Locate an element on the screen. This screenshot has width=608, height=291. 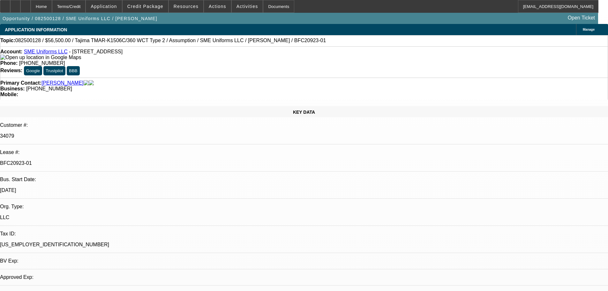
span: Actions is located at coordinates (217, 6).